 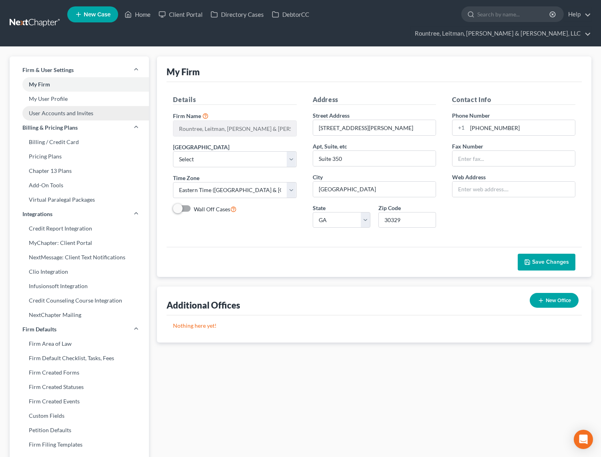 What do you see at coordinates (186, 178) in the screenshot?
I see `label: Time Zone` at bounding box center [186, 178].